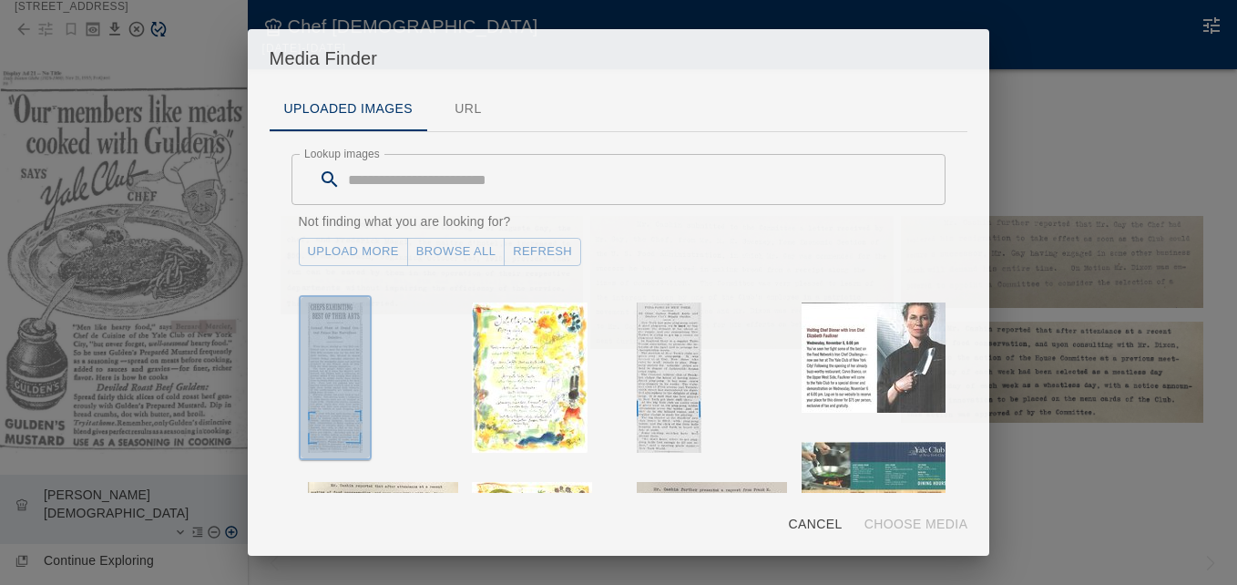 The image size is (1237, 585). Describe the element at coordinates (529, 377) in the screenshot. I see `img: Menu -- J. Pepin -- 11.7.17` at that location.